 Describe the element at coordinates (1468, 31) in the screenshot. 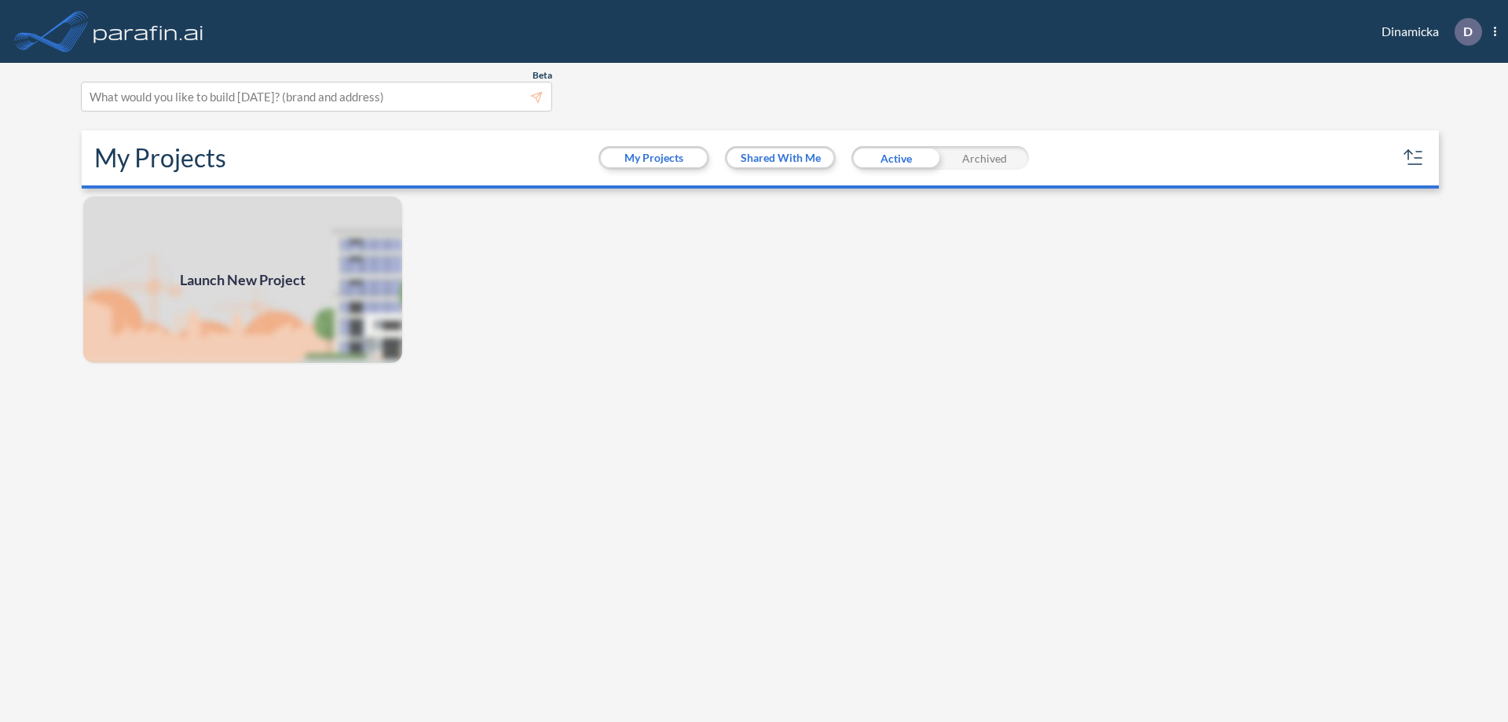

I see `p: D` at that location.